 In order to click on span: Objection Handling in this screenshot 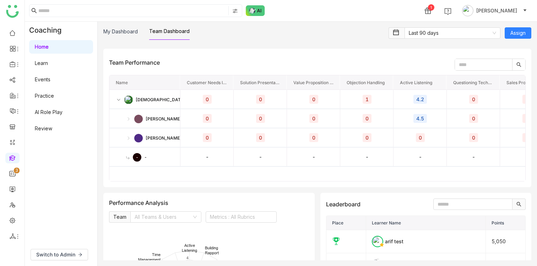, I will do `click(365, 82)`.